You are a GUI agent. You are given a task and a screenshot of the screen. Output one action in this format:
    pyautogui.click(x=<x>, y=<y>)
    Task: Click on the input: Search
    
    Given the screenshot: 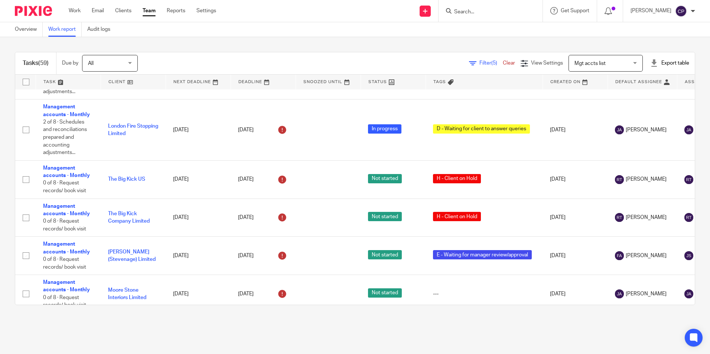 What is the action you would take?
    pyautogui.click(x=487, y=12)
    